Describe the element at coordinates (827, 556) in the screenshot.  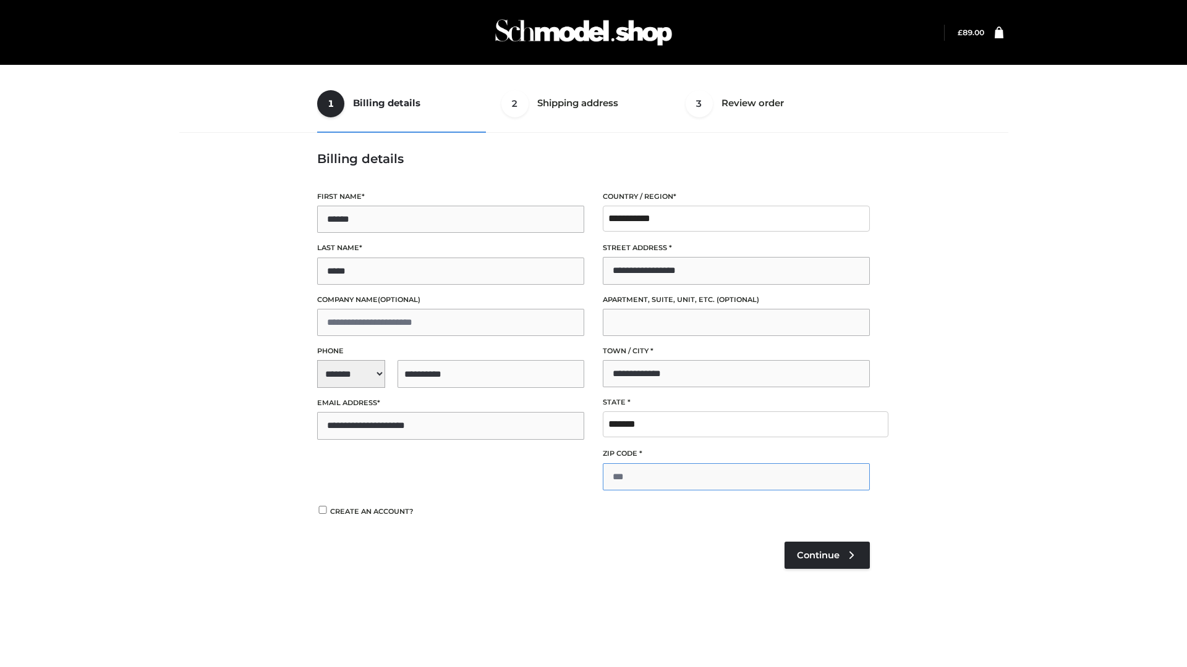
I see `a: Continue` at that location.